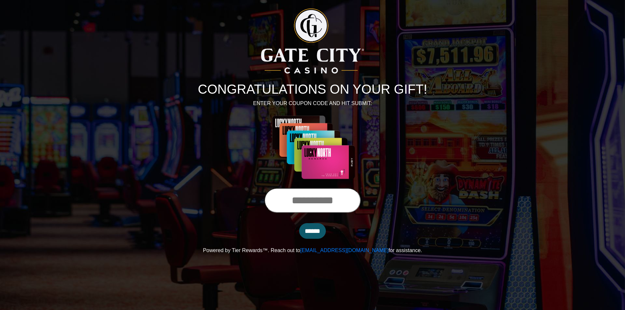 The image size is (625, 310). I want to click on span: Powered by Tier Rewards™. Reach out to for assistance., so click(312, 251).